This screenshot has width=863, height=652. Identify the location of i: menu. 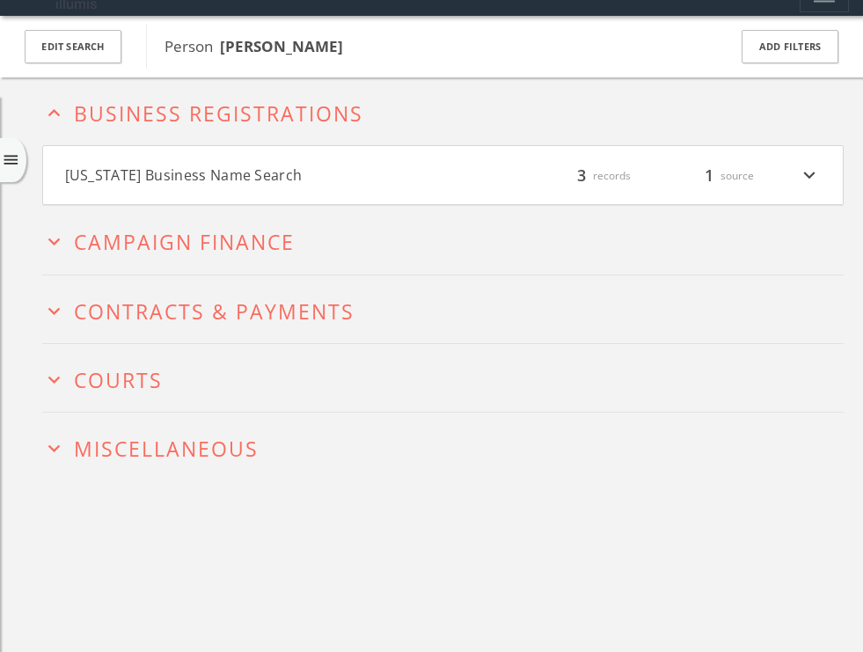
(11, 160).